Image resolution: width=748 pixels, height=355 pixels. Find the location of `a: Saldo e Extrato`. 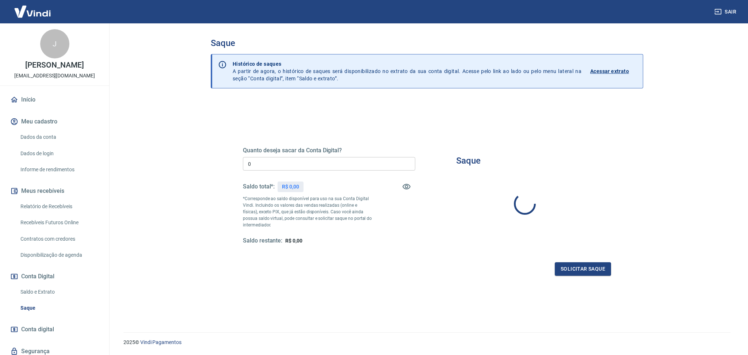

a: Saldo e Extrato is located at coordinates (59, 292).